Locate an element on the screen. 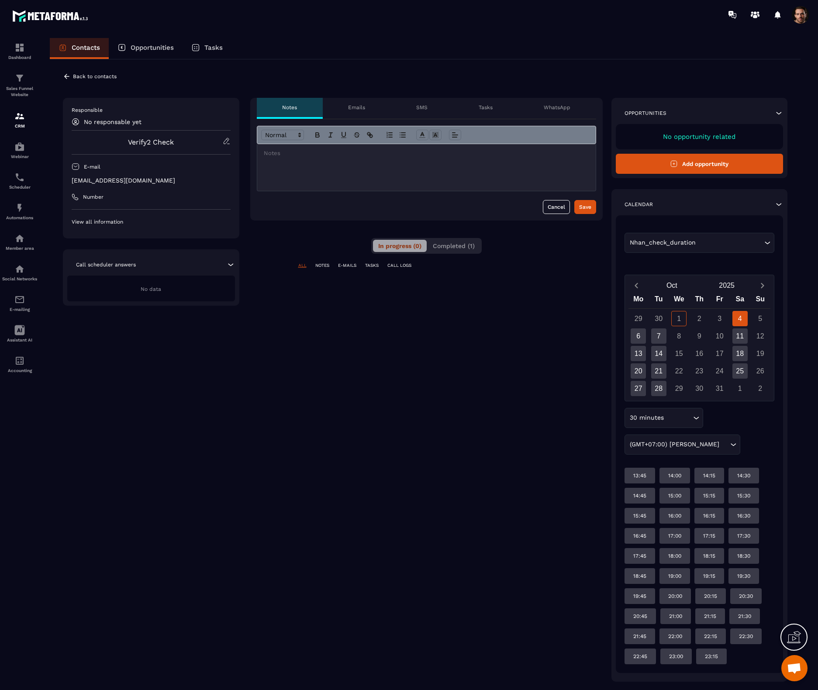  p: Number is located at coordinates (93, 197).